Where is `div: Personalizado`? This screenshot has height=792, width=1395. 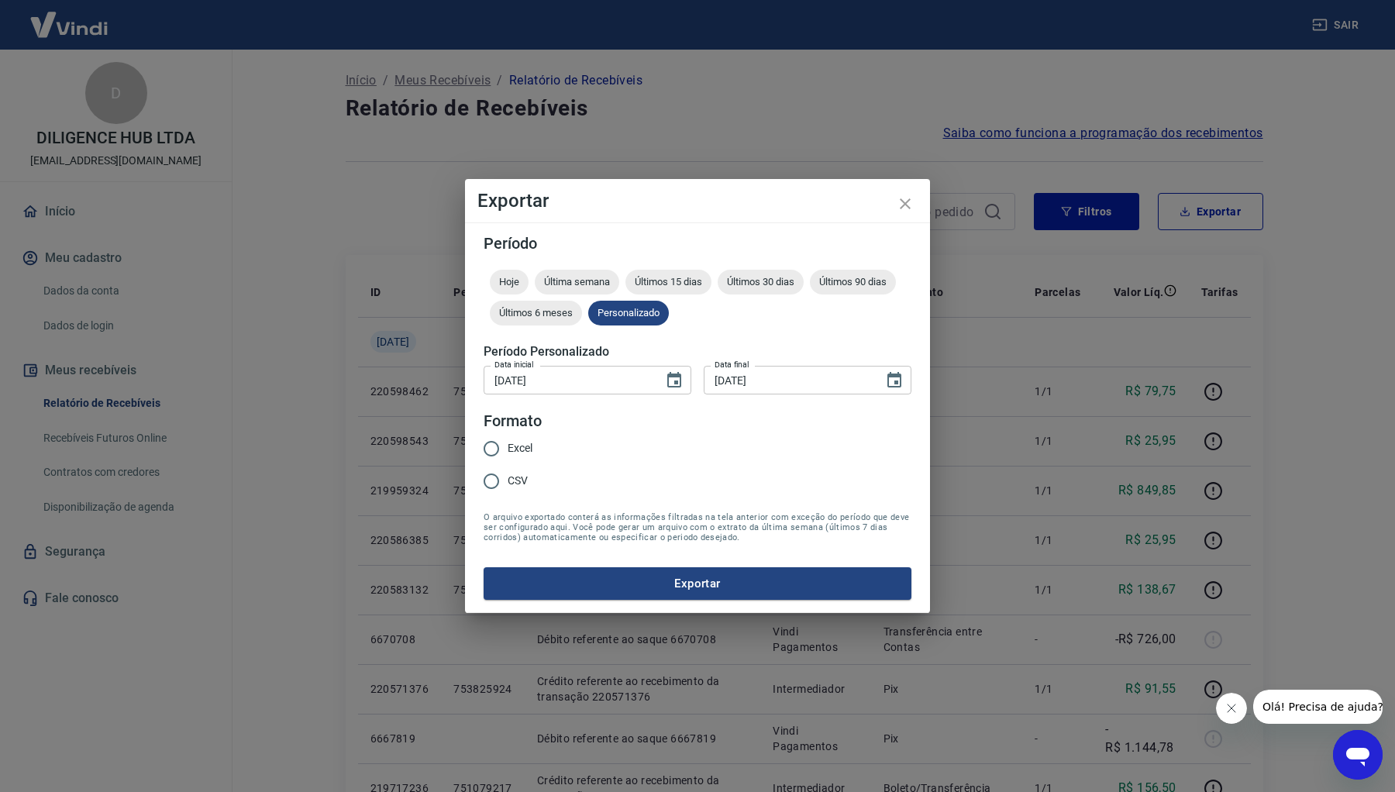 div: Personalizado is located at coordinates (629, 313).